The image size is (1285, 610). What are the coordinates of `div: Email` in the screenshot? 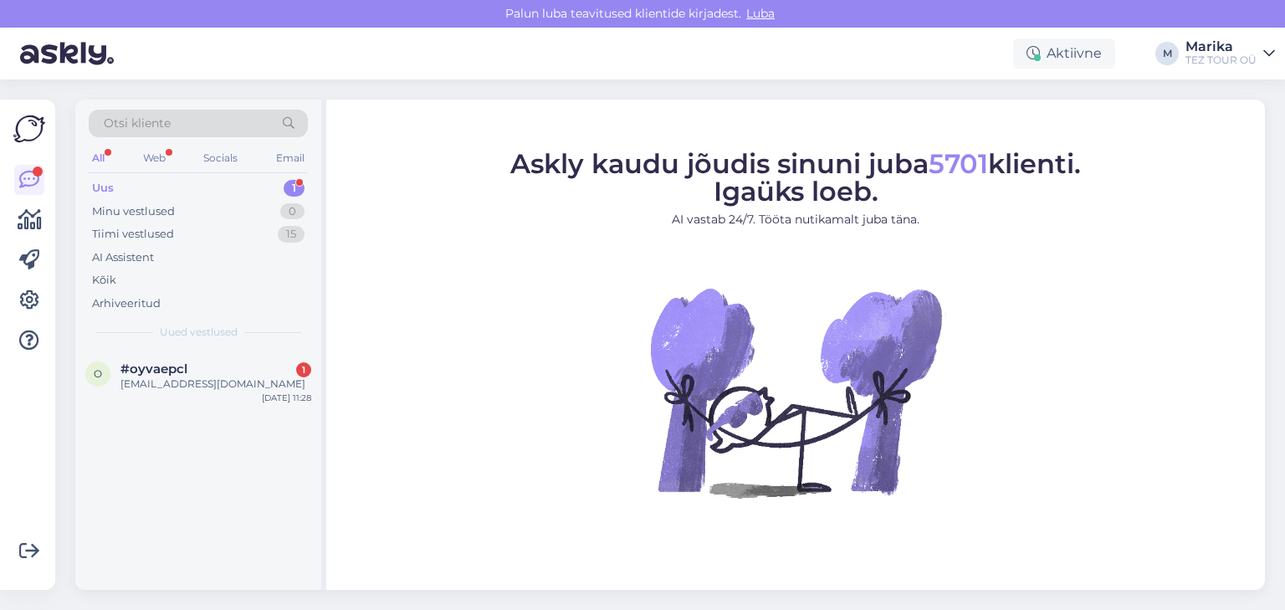 It's located at (290, 158).